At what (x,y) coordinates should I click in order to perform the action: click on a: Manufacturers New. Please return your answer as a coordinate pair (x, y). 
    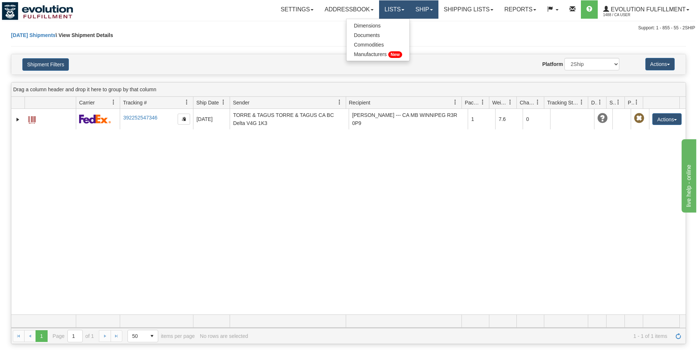
    Looking at the image, I should click on (378, 54).